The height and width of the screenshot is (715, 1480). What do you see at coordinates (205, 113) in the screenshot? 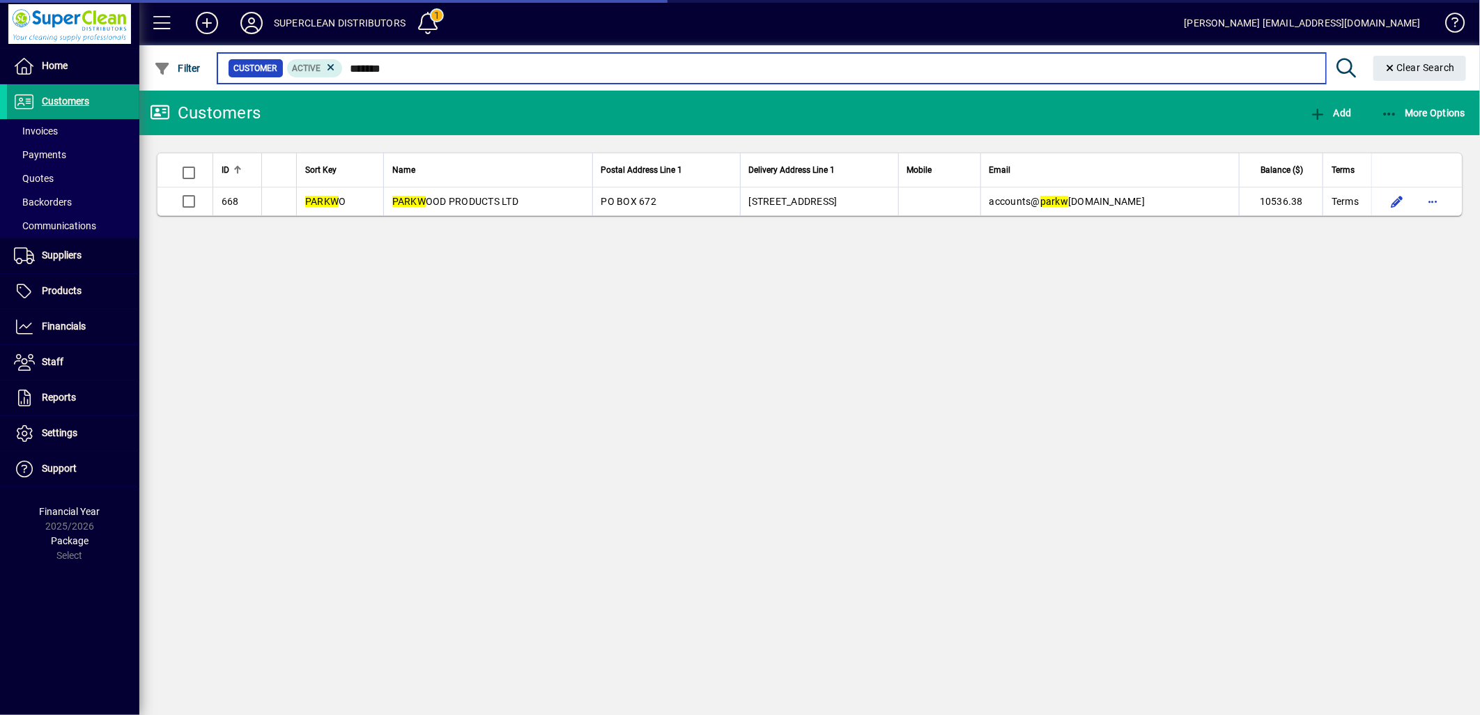
I see `div: Customers` at bounding box center [205, 113].